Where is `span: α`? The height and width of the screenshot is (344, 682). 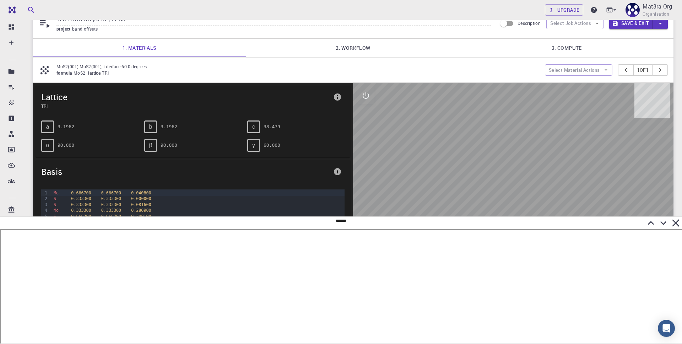
span: α is located at coordinates (47, 145).